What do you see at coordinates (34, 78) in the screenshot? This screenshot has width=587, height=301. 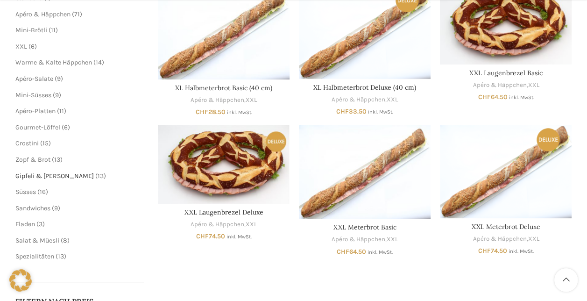 I see `a: Apéro-Salate` at bounding box center [34, 78].